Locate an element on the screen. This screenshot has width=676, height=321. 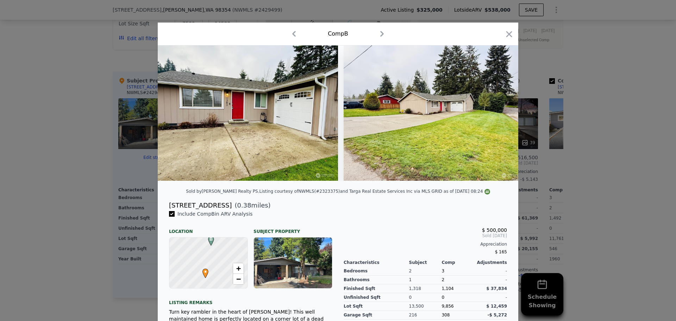
span: 1,104 is located at coordinates (448, 288).